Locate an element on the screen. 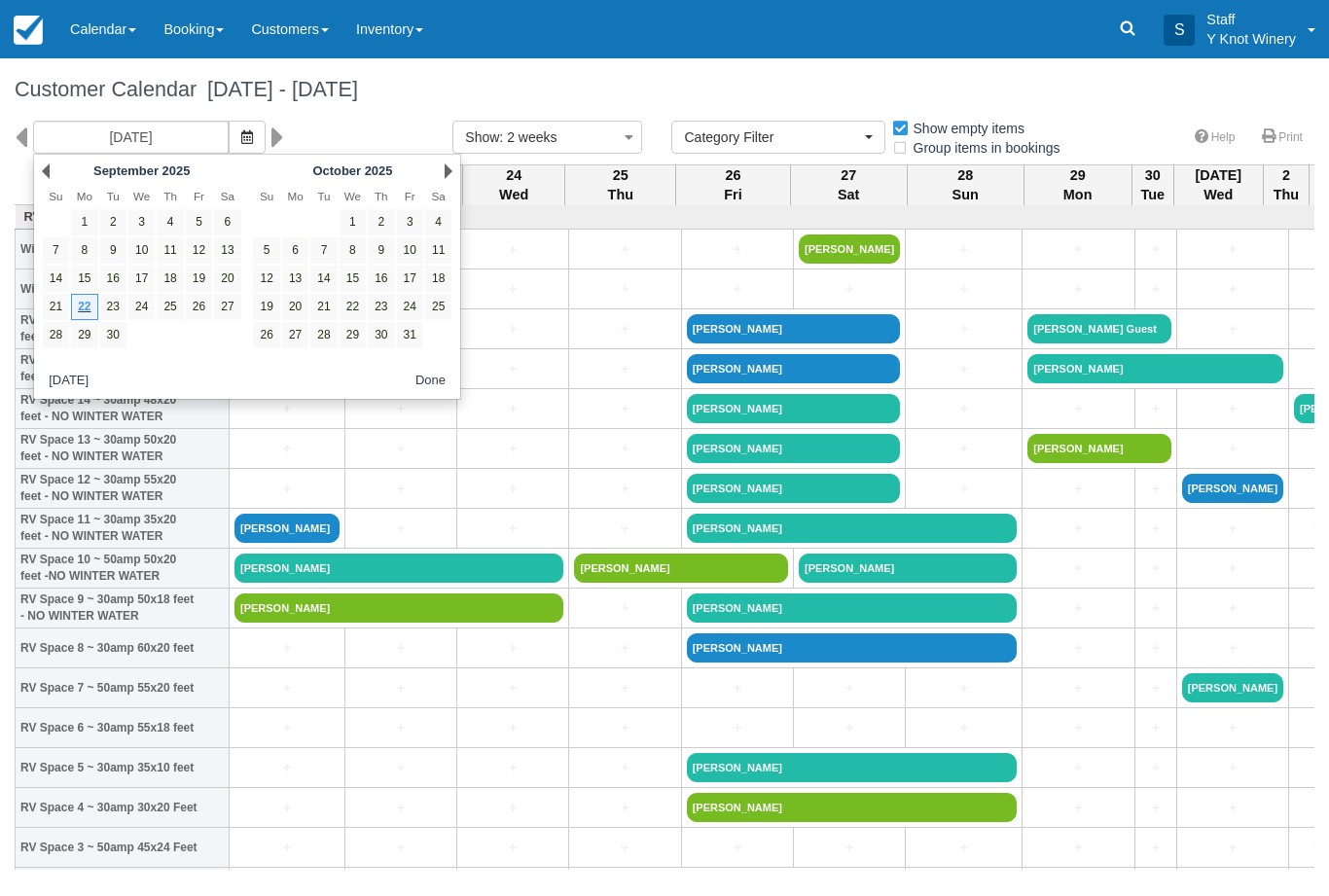 The width and height of the screenshot is (1329, 896). th: 27 Sat is located at coordinates (849, 185).